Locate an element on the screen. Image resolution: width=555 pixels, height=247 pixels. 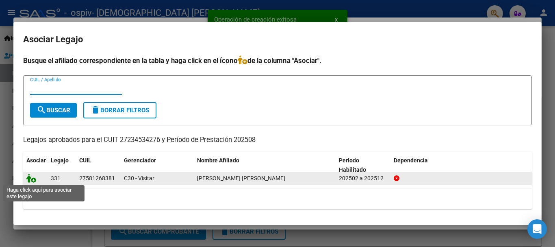
mat-icon: delete is located at coordinates (96, 110).